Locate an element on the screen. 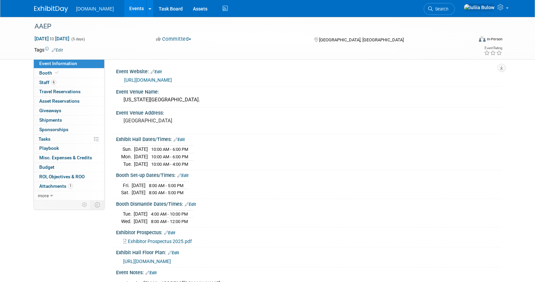  a: Travel Reservations is located at coordinates (69, 91).